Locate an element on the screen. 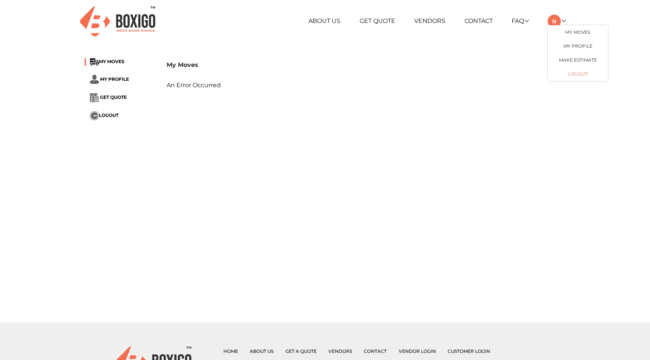  a: Home is located at coordinates (231, 351).